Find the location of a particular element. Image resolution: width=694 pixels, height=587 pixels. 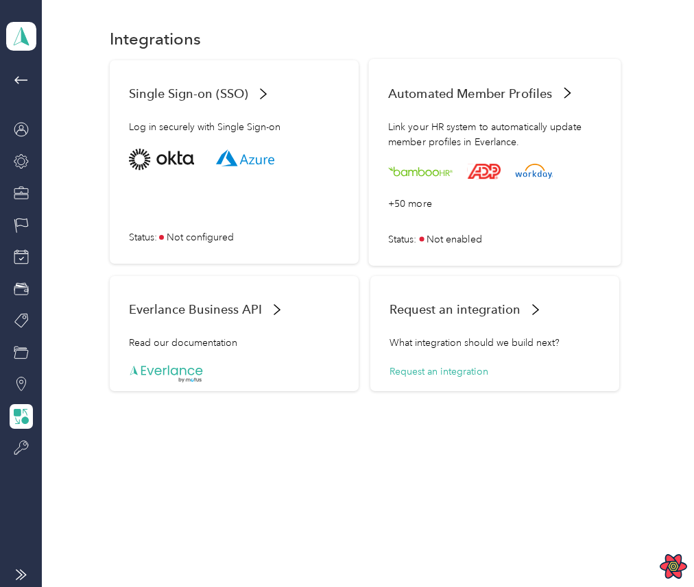

span: Everlance Business API is located at coordinates (195, 309).